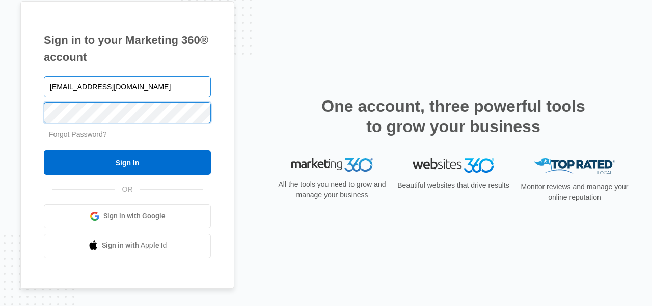 Image resolution: width=652 pixels, height=306 pixels. What do you see at coordinates (332, 189) in the screenshot?
I see `p: All the tools you need to grow and manage your business` at bounding box center [332, 189].